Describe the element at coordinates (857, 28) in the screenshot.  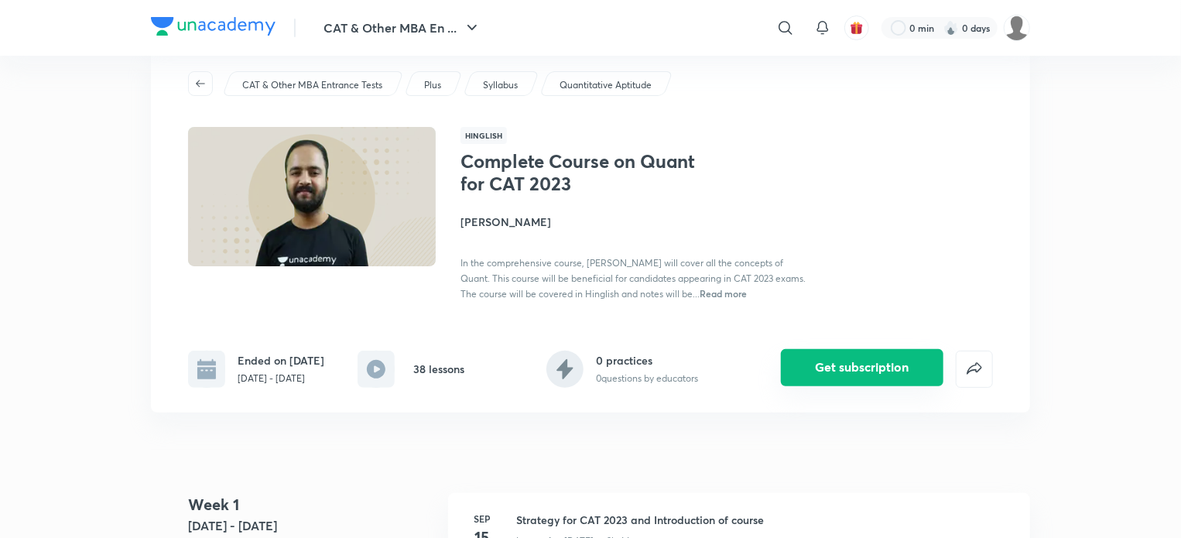
I see `img: avatar` at that location.